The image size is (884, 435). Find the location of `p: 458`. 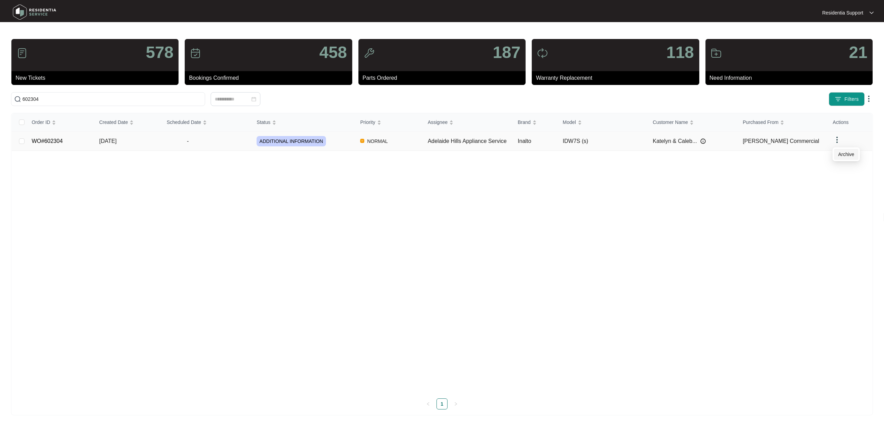

p: 458 is located at coordinates (333, 52).